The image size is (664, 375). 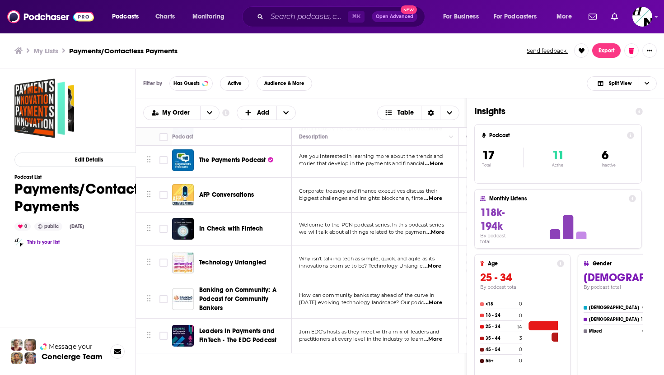 What do you see at coordinates (125, 17) in the screenshot?
I see `span: Podcasts` at bounding box center [125, 17].